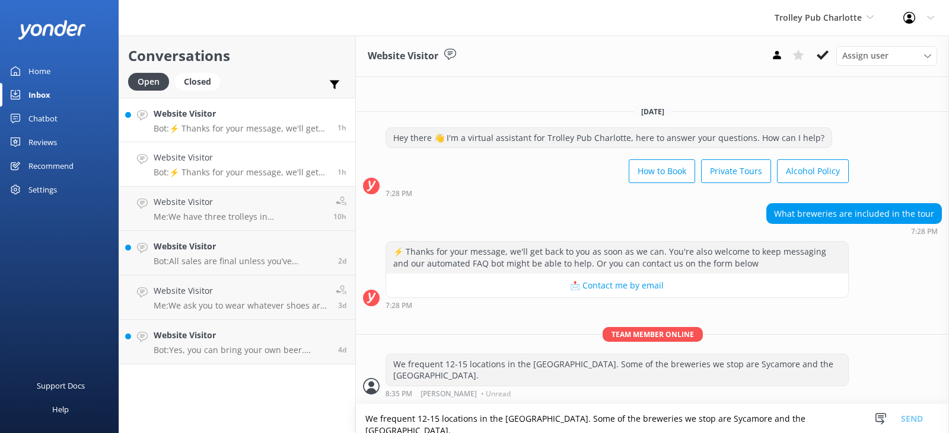  I want to click on span: • Unread, so click(496, 394).